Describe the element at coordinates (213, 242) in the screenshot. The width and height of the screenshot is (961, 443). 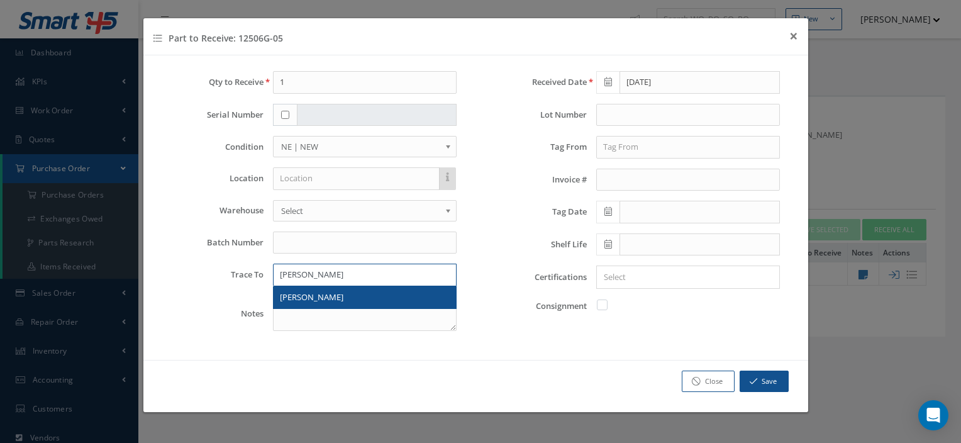
I see `label: Batch Number` at that location.